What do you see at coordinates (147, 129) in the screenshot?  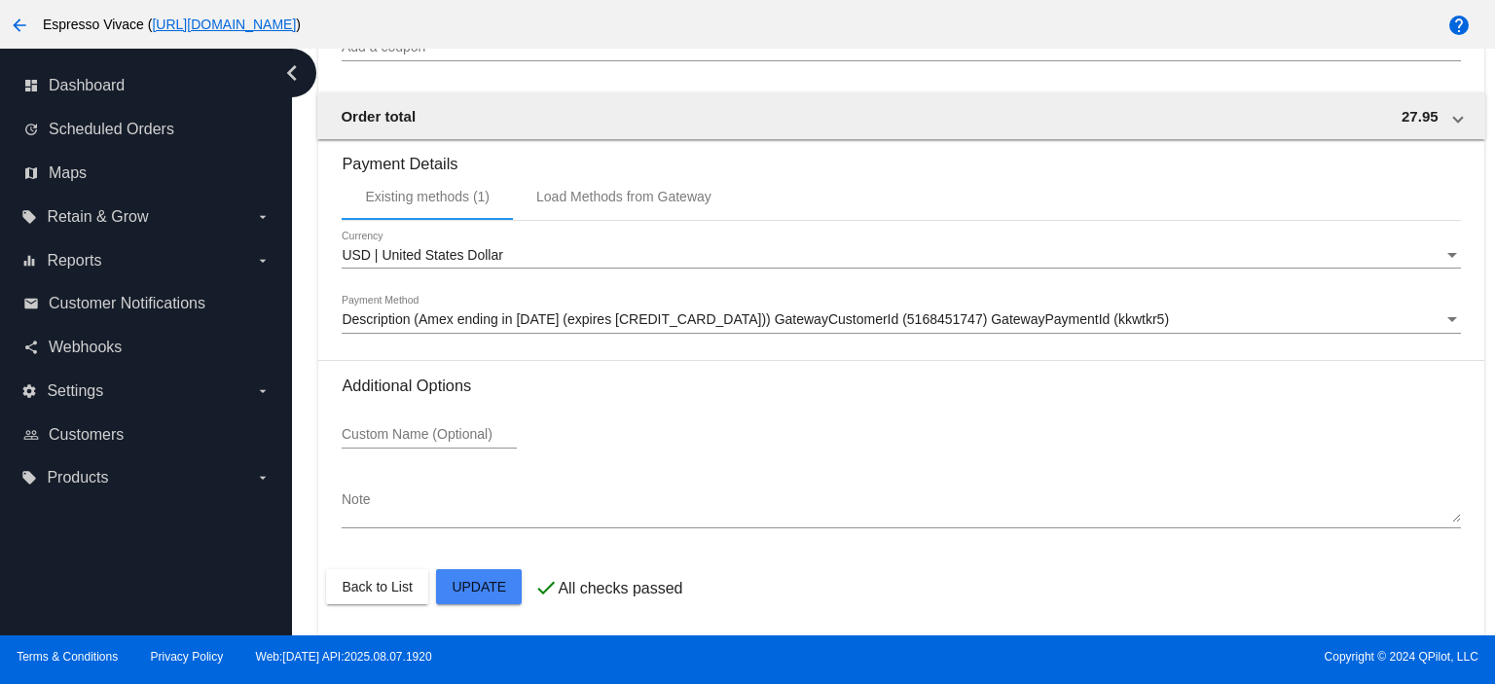 I see `a: update Scheduled Orders` at bounding box center [147, 129].